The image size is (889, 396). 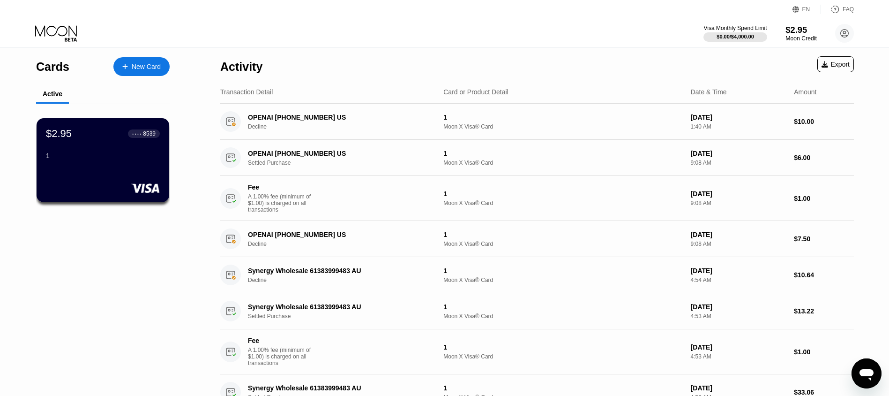 What do you see at coordinates (709, 92) in the screenshot?
I see `div: Date & Time` at bounding box center [709, 92].